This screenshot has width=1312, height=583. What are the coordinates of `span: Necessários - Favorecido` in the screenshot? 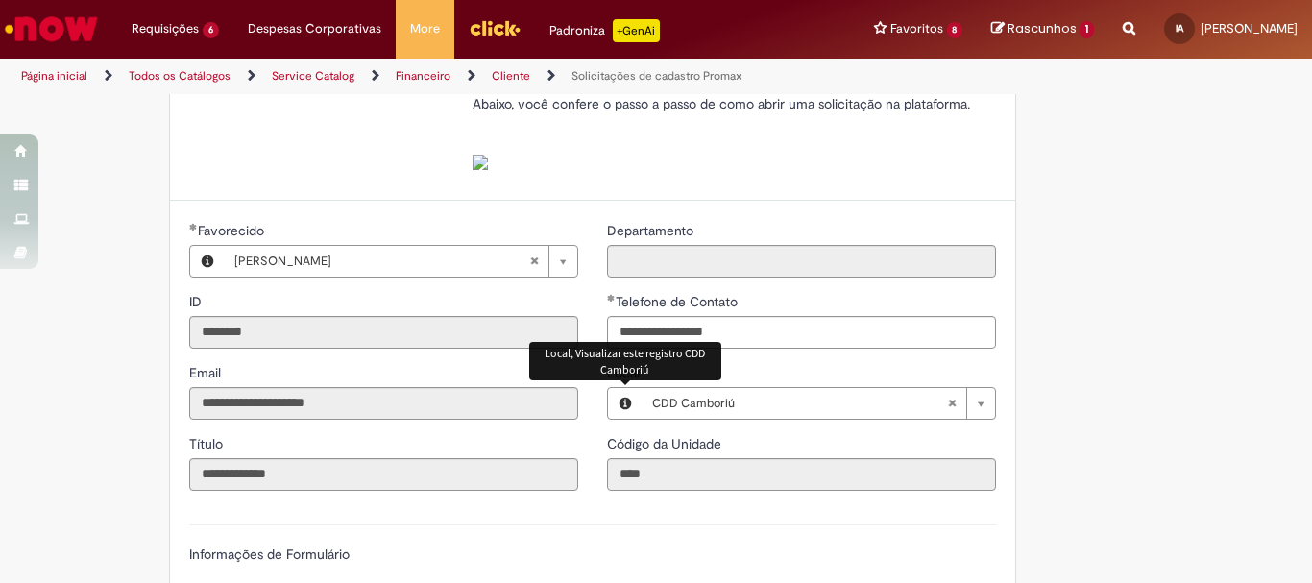 It's located at (233, 231).